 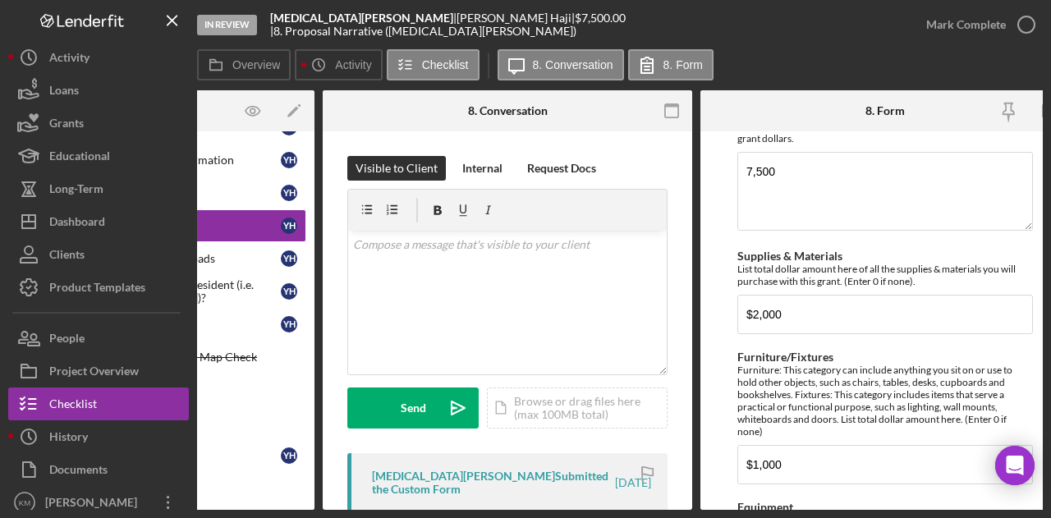 I want to click on label: Equipment, so click(x=766, y=507).